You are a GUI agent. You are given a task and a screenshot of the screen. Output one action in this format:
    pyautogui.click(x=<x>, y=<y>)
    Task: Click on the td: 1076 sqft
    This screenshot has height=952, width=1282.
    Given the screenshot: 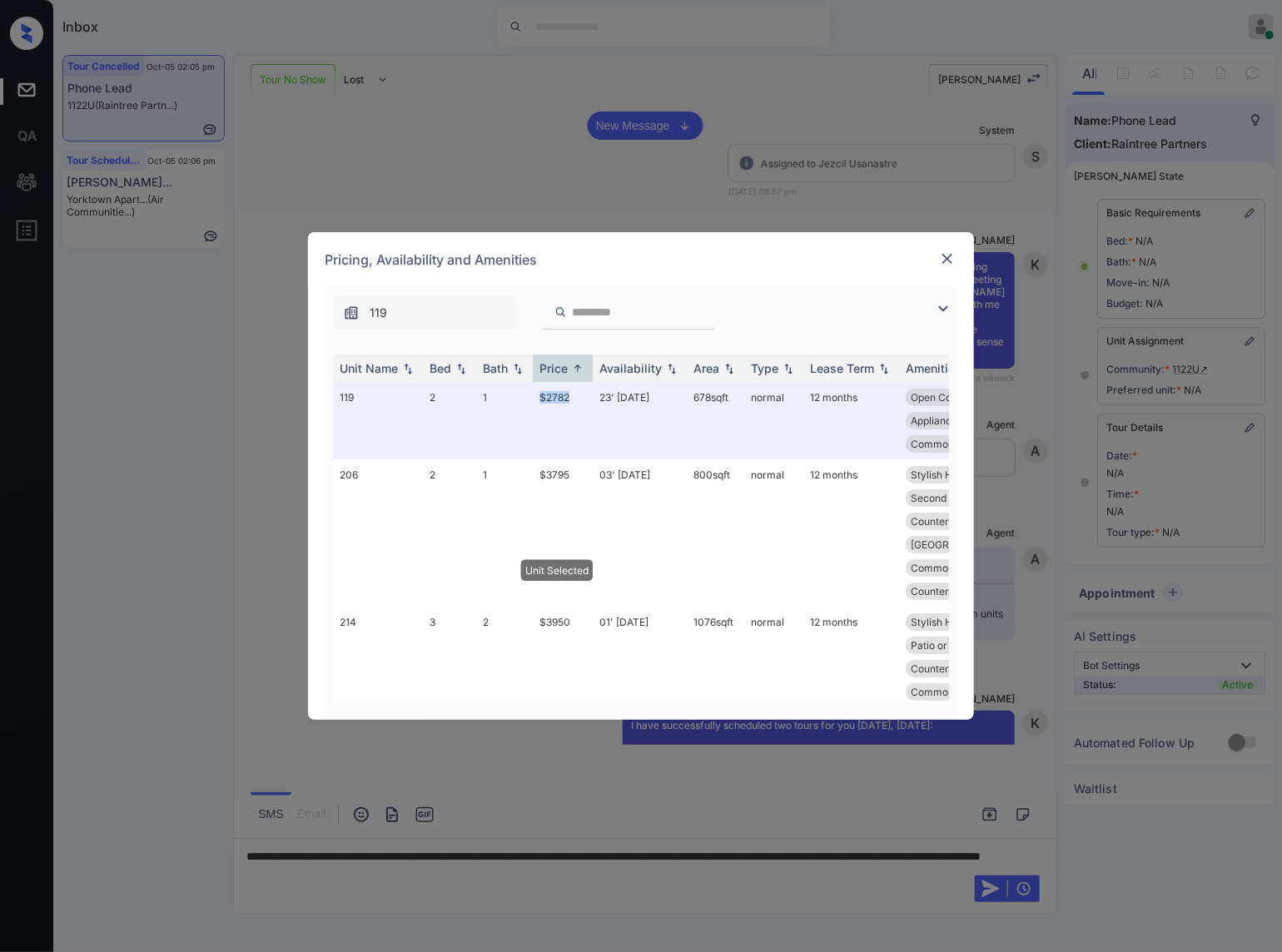 What is the action you would take?
    pyautogui.click(x=715, y=680)
    